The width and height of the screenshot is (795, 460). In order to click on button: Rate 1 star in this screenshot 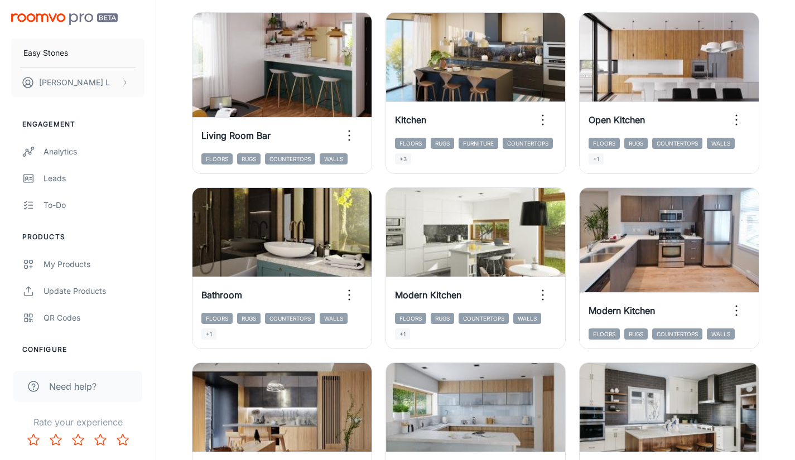, I will do `click(33, 440)`.